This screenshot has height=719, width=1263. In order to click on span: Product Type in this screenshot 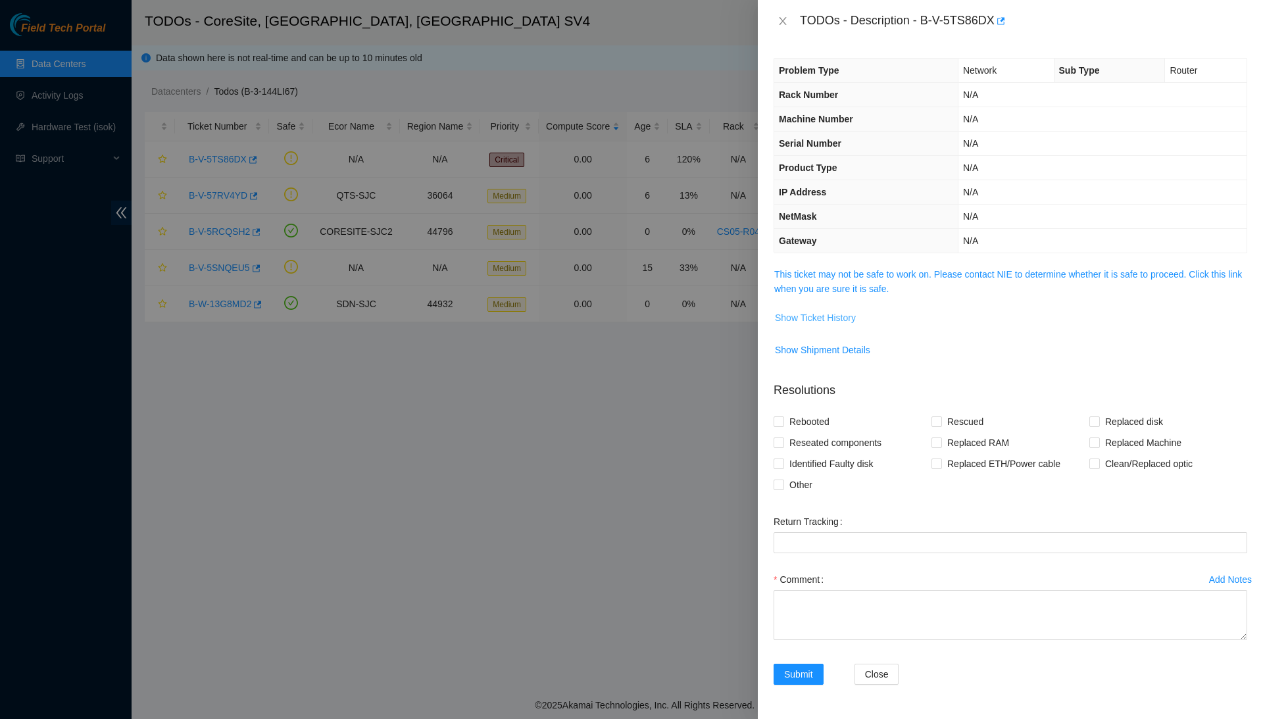, I will do `click(808, 168)`.